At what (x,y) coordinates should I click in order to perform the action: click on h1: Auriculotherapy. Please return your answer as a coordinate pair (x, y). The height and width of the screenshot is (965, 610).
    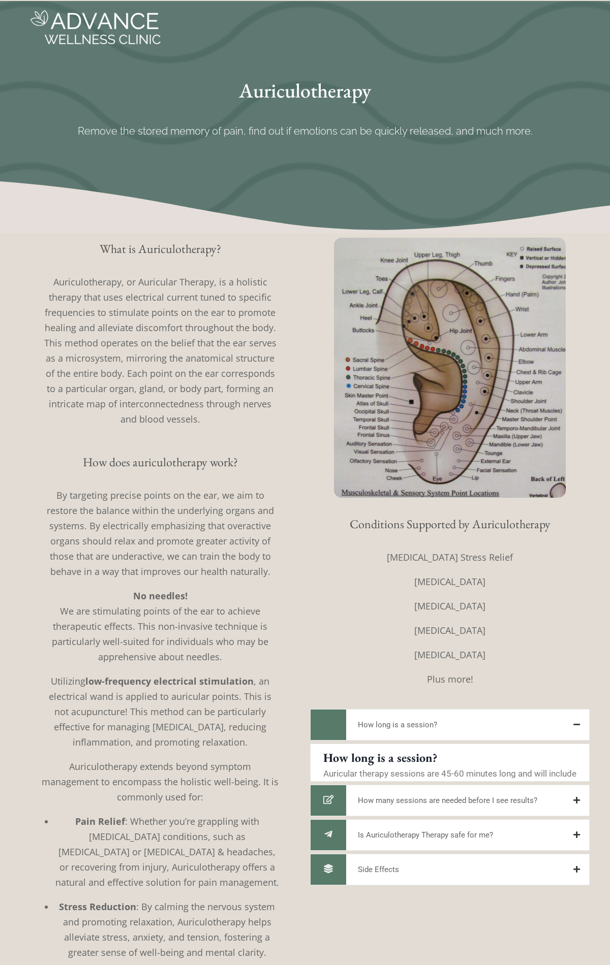
    Looking at the image, I should click on (305, 90).